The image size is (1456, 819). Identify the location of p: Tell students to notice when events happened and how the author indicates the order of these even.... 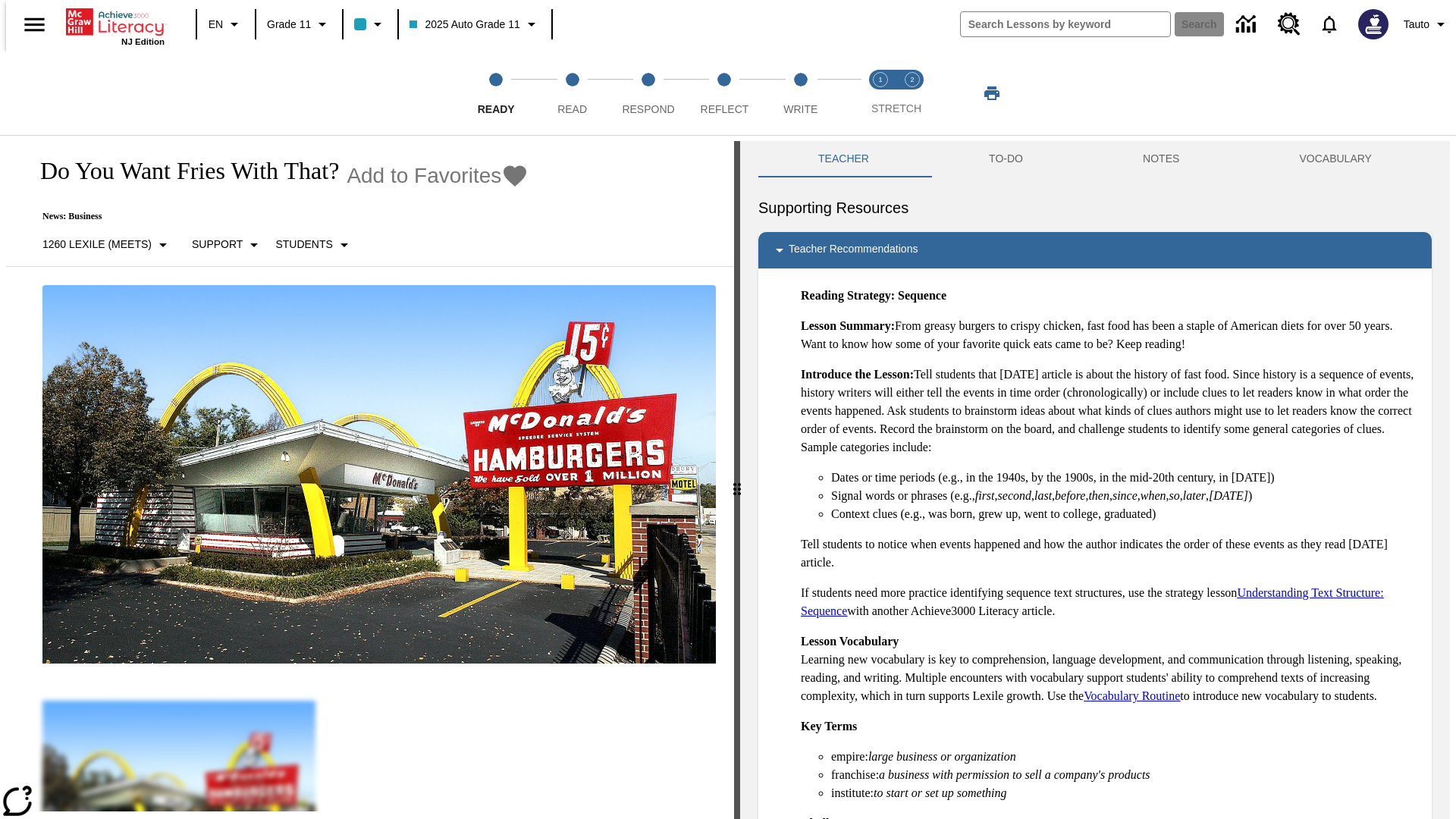
(1110, 554).